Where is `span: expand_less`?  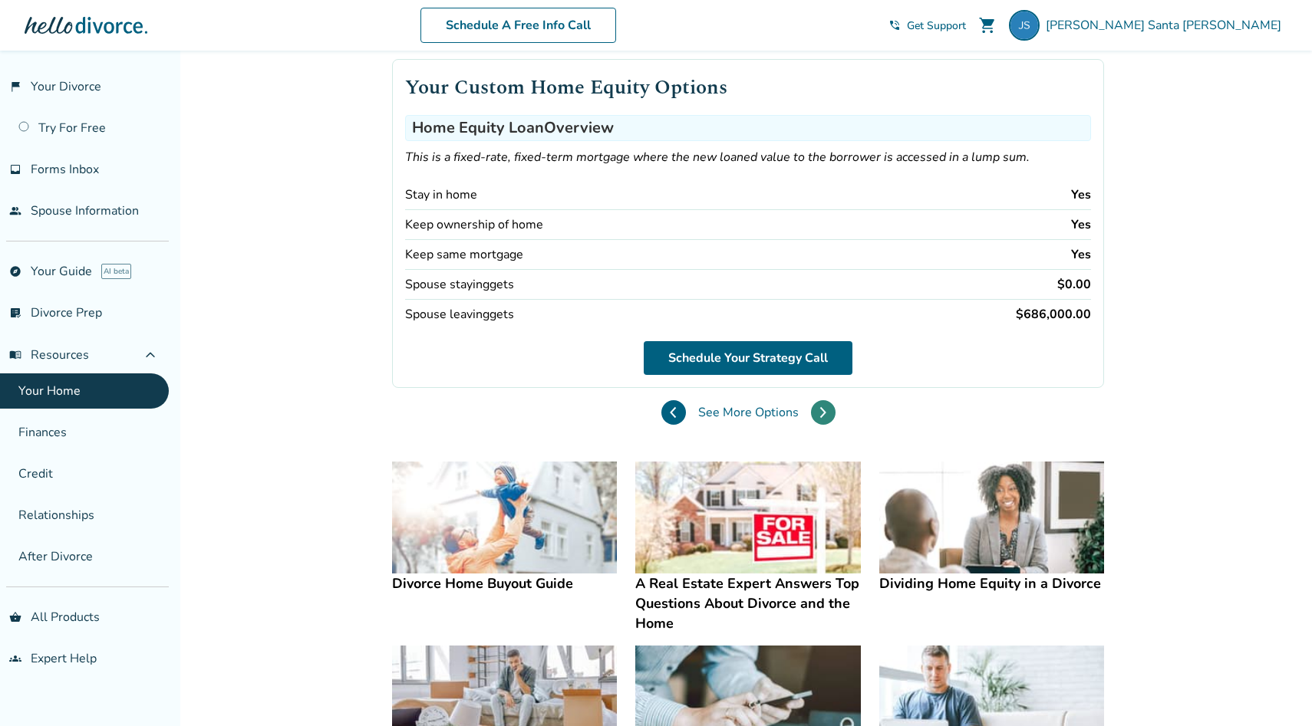 span: expand_less is located at coordinates (150, 355).